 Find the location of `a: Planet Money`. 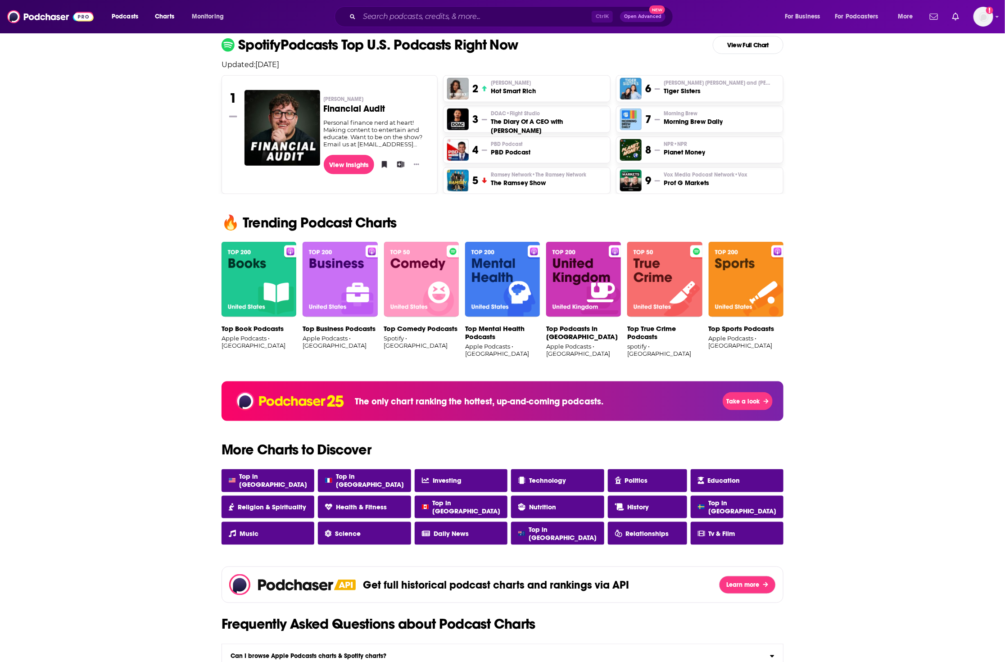

a: Planet Money is located at coordinates (631, 150).